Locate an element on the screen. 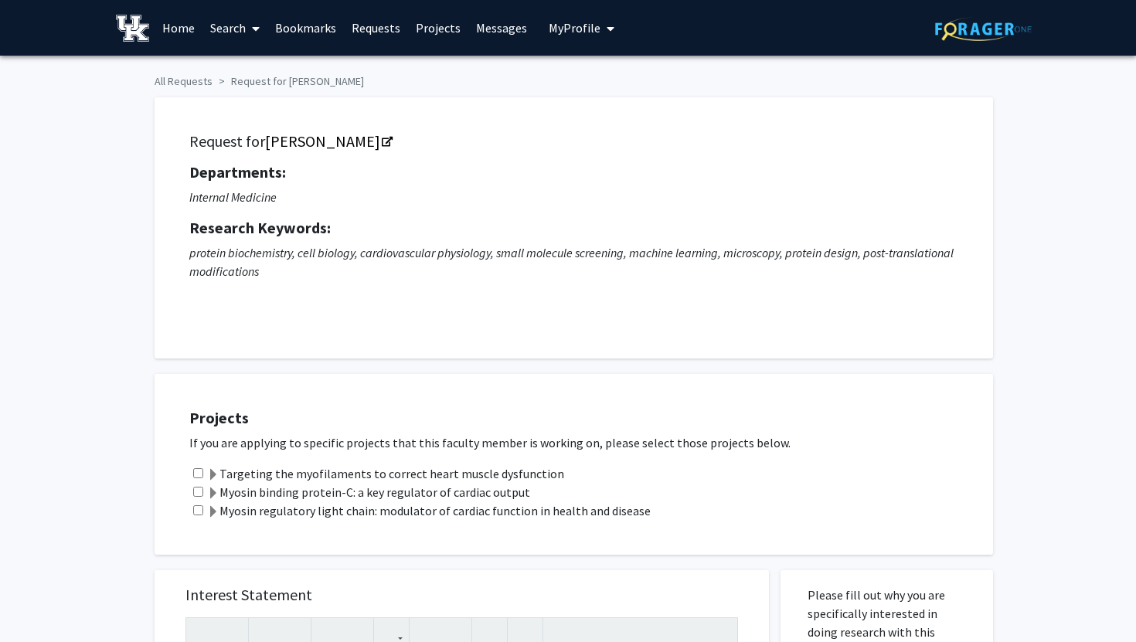 Image resolution: width=1136 pixels, height=642 pixels. a: Requests is located at coordinates (376, 28).